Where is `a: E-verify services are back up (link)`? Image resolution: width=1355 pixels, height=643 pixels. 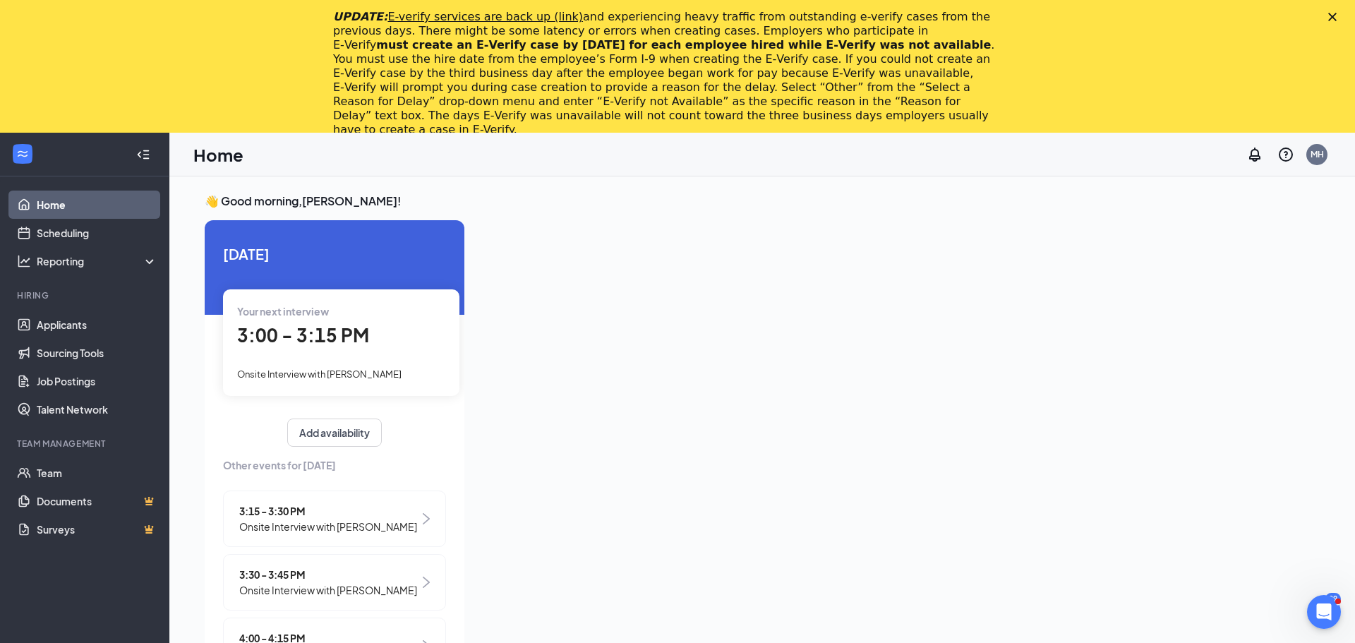 a: E-verify services are back up (link) is located at coordinates (485, 16).